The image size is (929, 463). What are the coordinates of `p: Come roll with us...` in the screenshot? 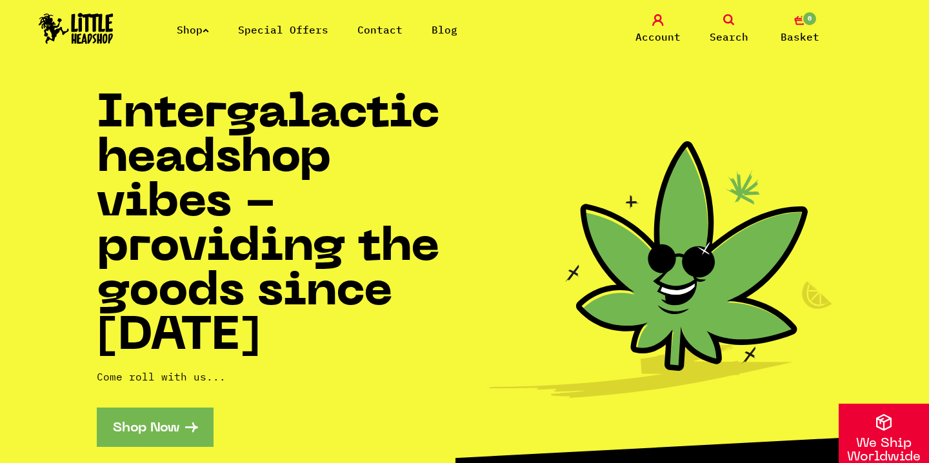 It's located at (281, 377).